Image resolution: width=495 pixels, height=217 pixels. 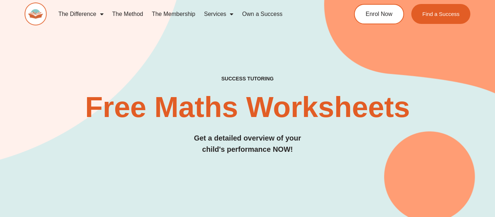 What do you see at coordinates (127, 14) in the screenshot?
I see `a: The Method` at bounding box center [127, 14].